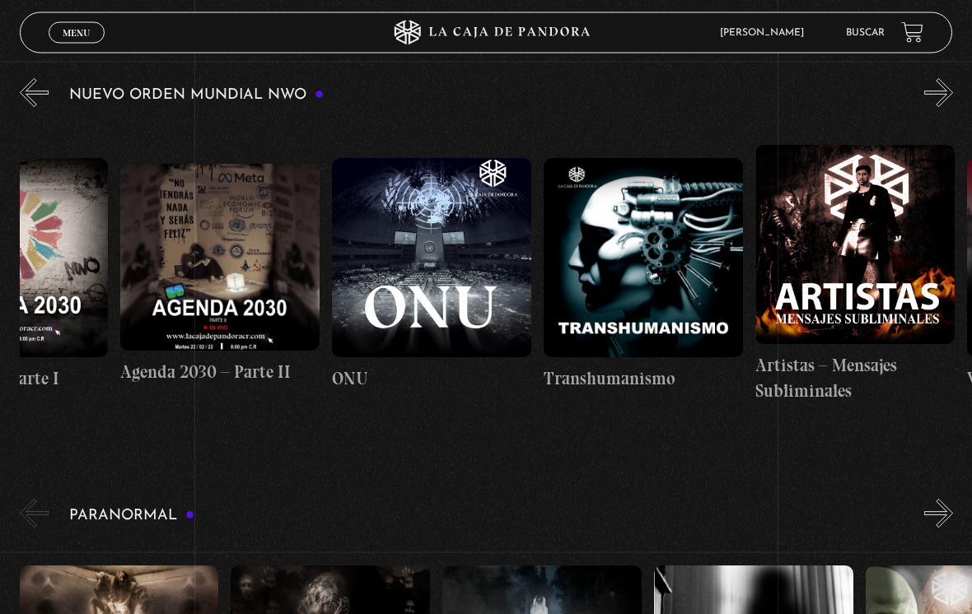  Describe the element at coordinates (431, 380) in the screenshot. I see `h4: ONU` at that location.